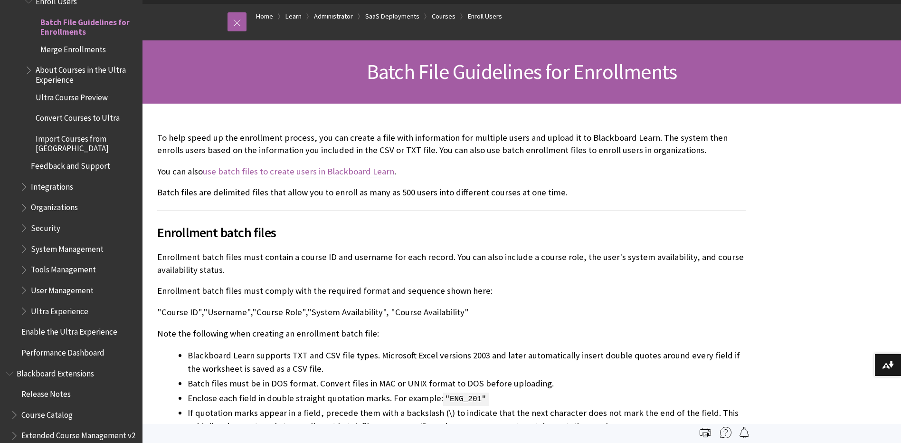 This screenshot has height=443, width=901. Describe the element at coordinates (726, 432) in the screenshot. I see `img: More help` at that location.